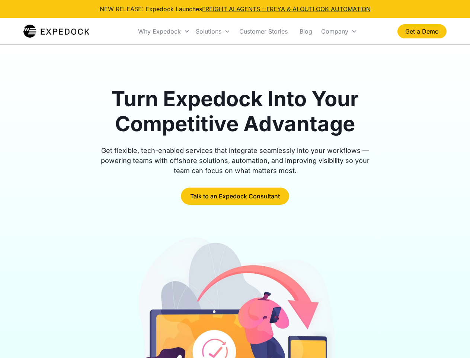 The width and height of the screenshot is (470, 358). What do you see at coordinates (422, 31) in the screenshot?
I see `a: Get a Demo` at bounding box center [422, 31].